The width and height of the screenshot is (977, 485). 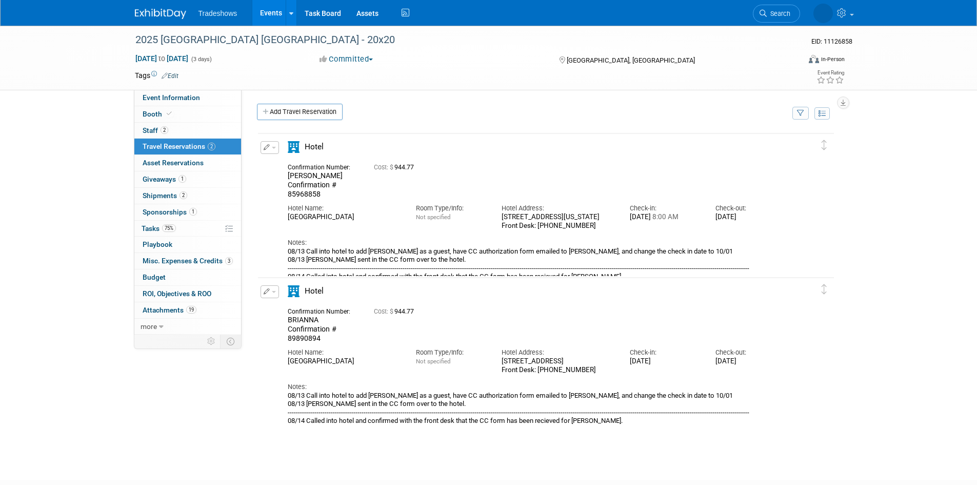 I want to click on span: more, so click(x=149, y=326).